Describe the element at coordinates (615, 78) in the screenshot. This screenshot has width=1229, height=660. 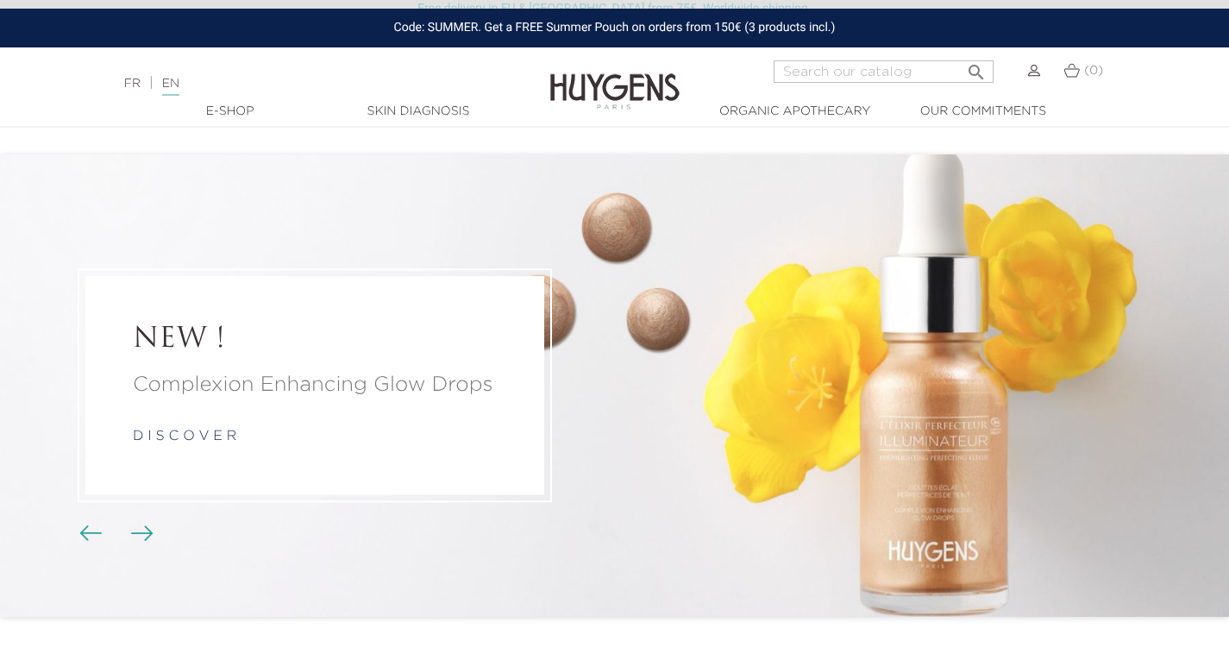
I see `img: Huygens` at that location.